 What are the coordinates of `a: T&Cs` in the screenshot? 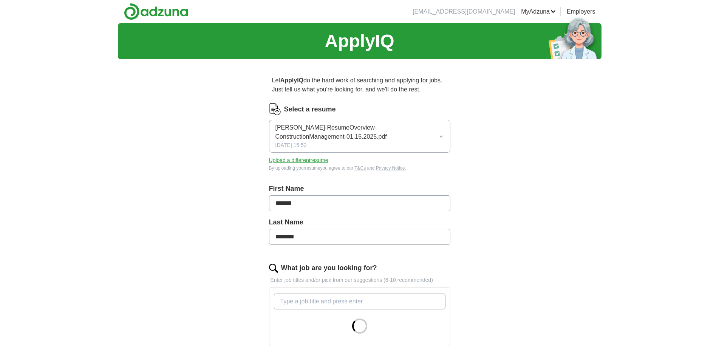 It's located at (360, 168).